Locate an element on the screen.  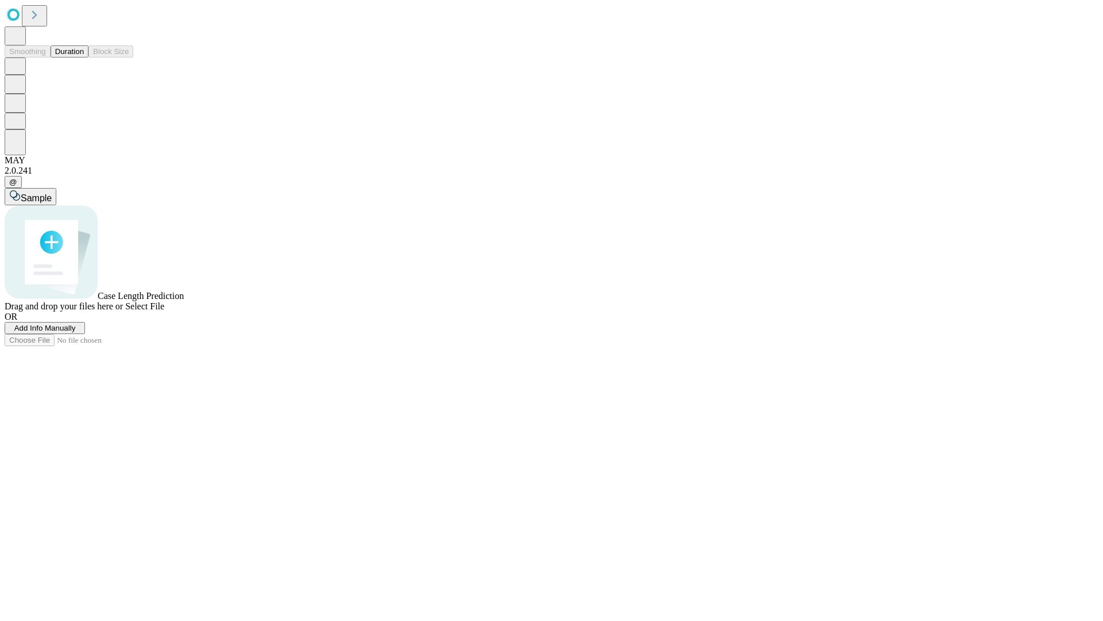
div: 2.0.241 is located at coordinates (552, 171).